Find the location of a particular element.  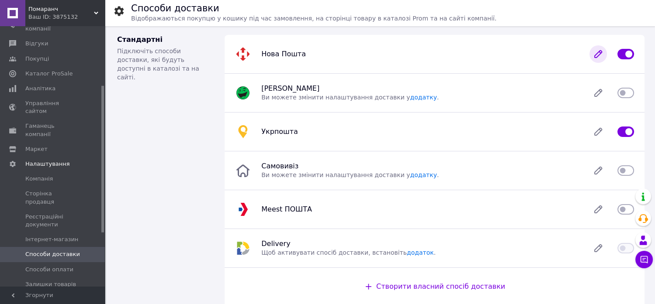

span: Відгуки is located at coordinates (37, 44).